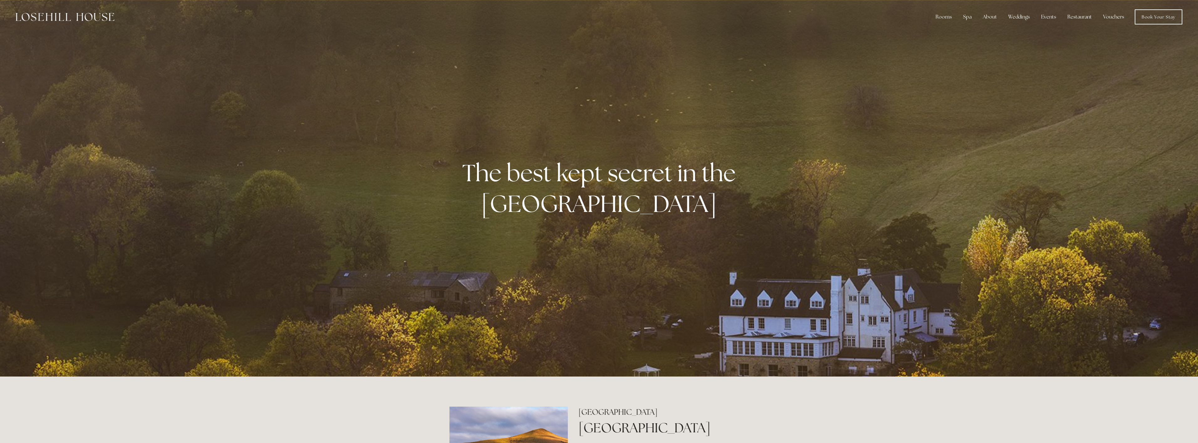 This screenshot has height=443, width=1198. I want to click on a: Book Your Stay, so click(1159, 17).